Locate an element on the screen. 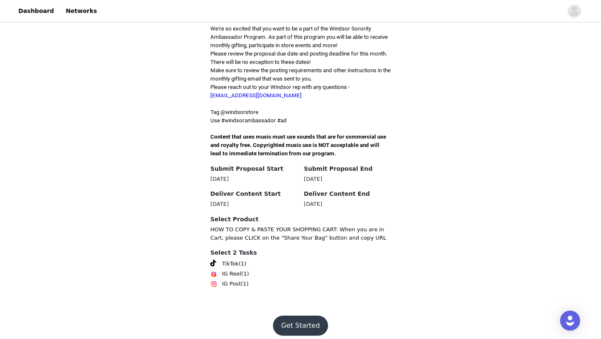 Image resolution: width=601 pixels, height=339 pixels. span: IG Reel is located at coordinates (232, 274).